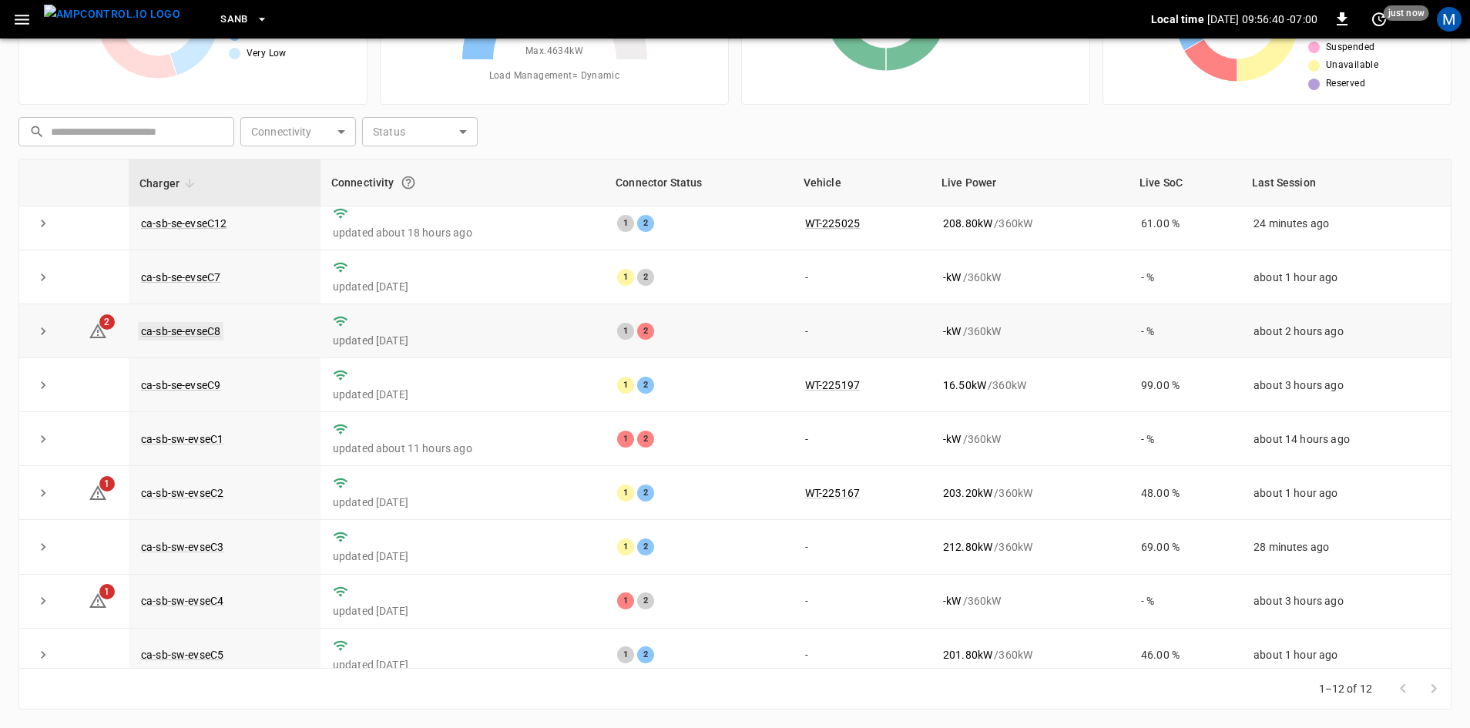  I want to click on img: ampcontrol.io logo, so click(112, 14).